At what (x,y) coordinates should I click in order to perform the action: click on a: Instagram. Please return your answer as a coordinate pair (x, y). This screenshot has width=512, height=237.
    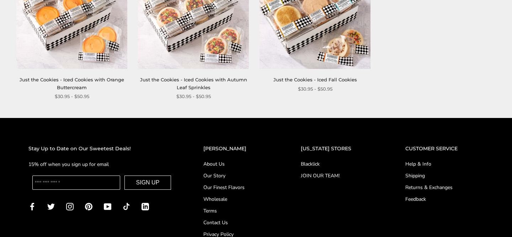
    Looking at the image, I should click on (70, 206).